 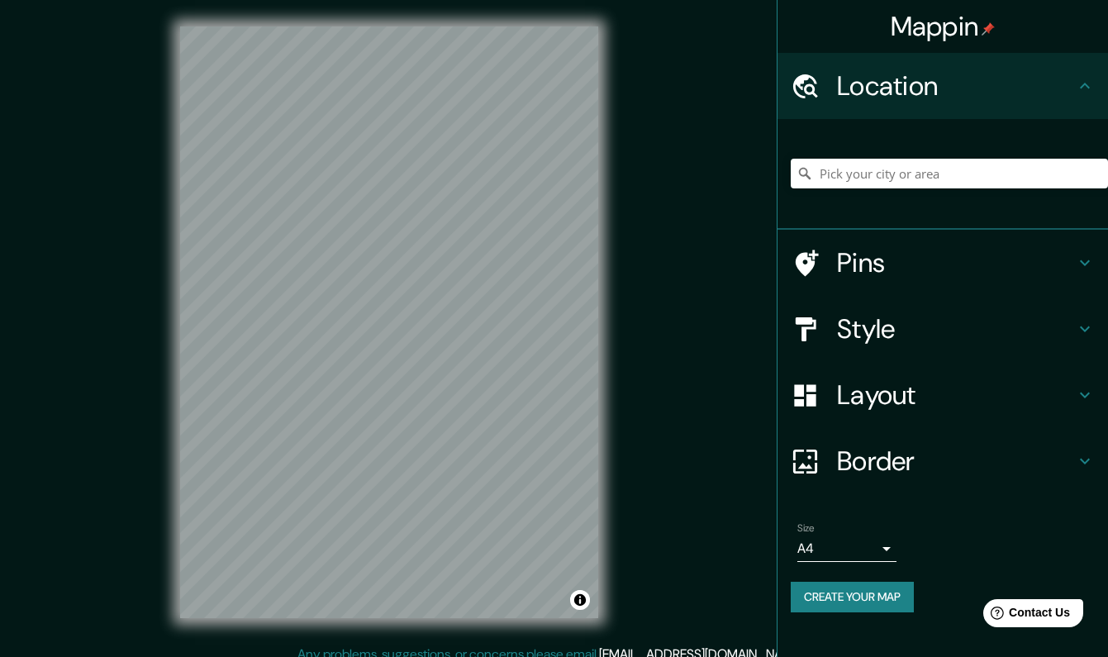 I want to click on h4: Location, so click(x=956, y=86).